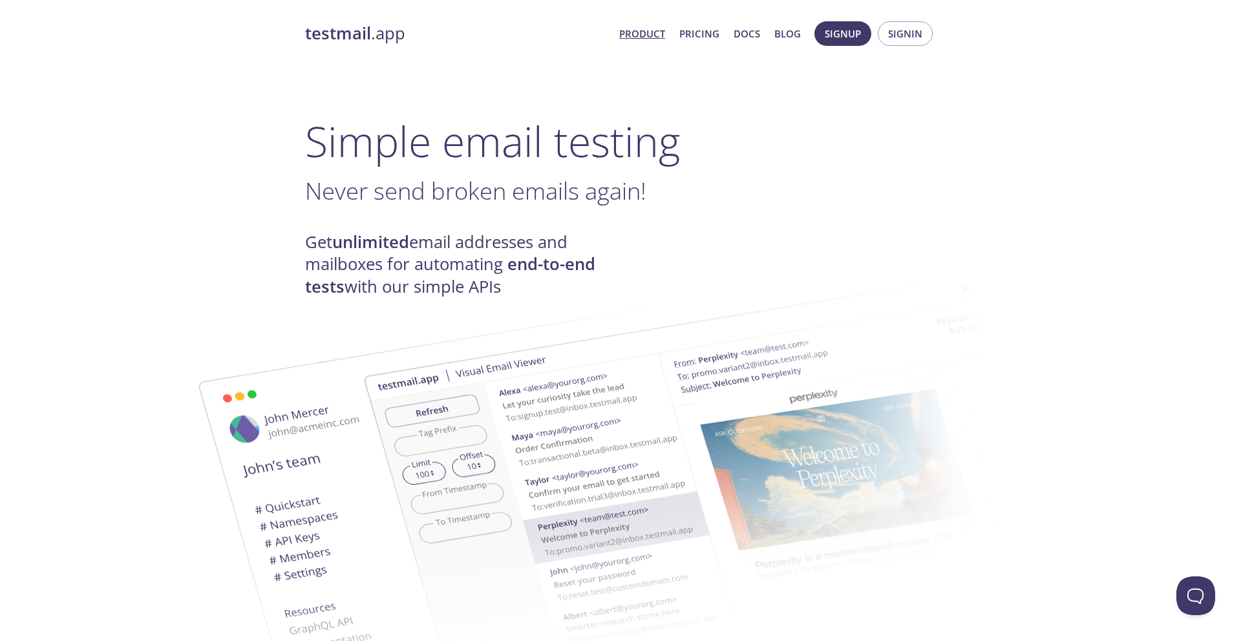  What do you see at coordinates (476, 191) in the screenshot?
I see `span: Never send broken emails again!` at bounding box center [476, 191].